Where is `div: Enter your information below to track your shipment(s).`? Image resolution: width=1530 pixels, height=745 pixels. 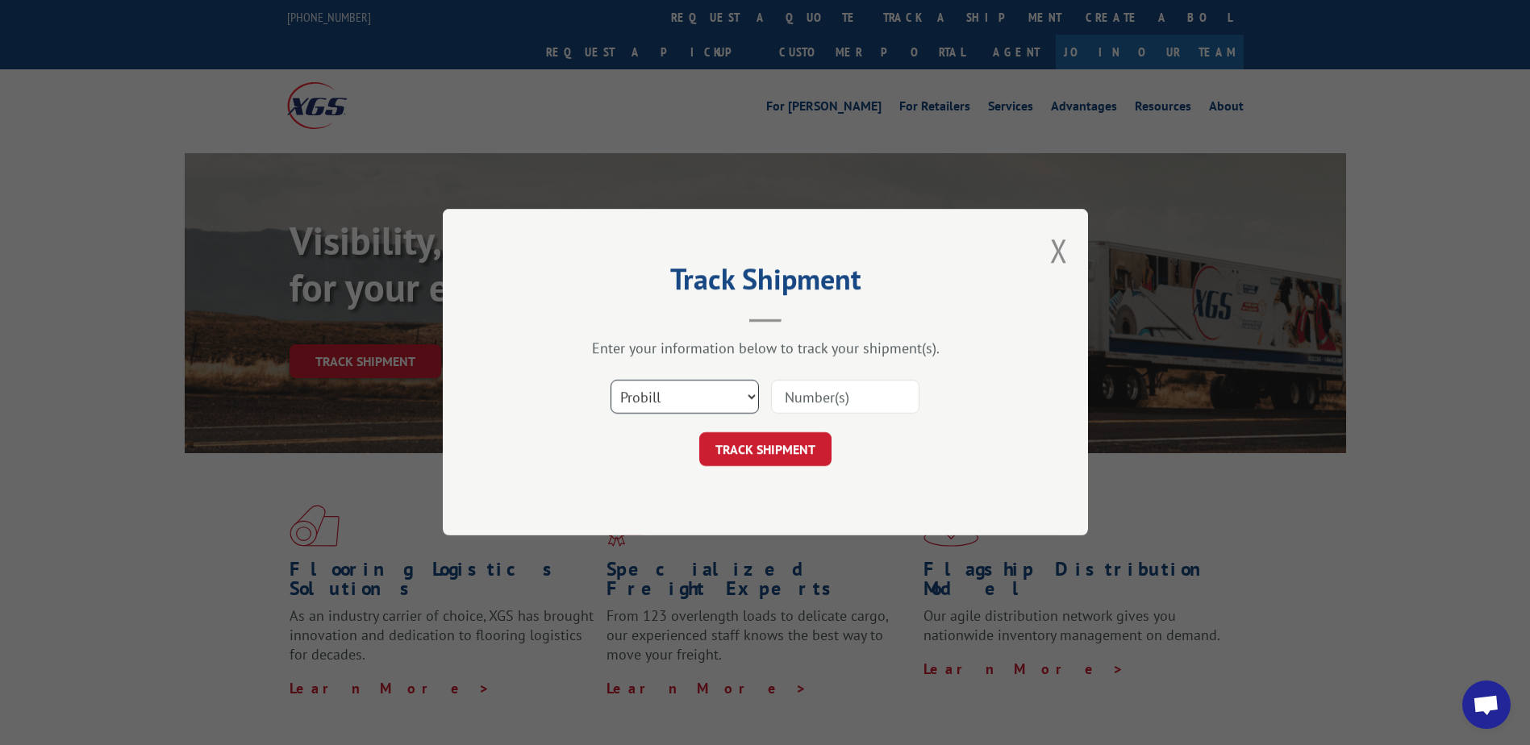
div: Enter your information below to track your shipment(s). is located at coordinates (765, 348).